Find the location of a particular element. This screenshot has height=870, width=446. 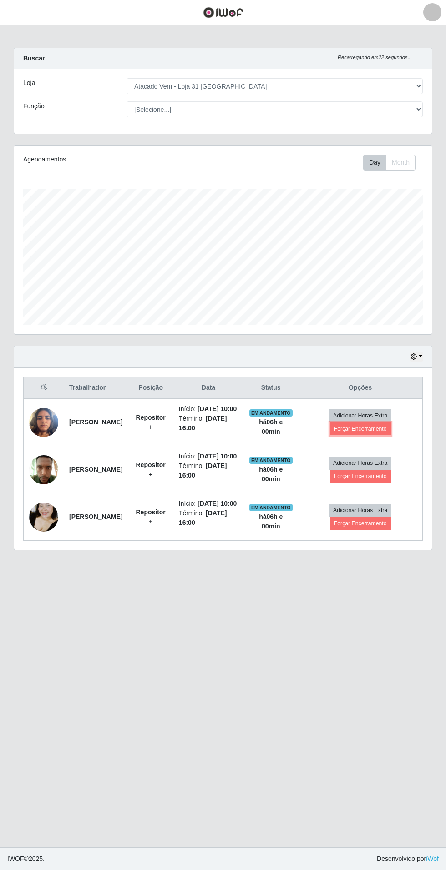

th: Trabalhador is located at coordinates (95, 388).